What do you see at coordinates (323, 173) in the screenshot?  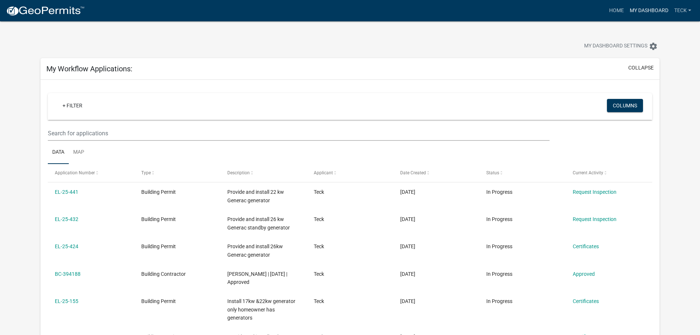 I see `span: Applicant` at bounding box center [323, 173].